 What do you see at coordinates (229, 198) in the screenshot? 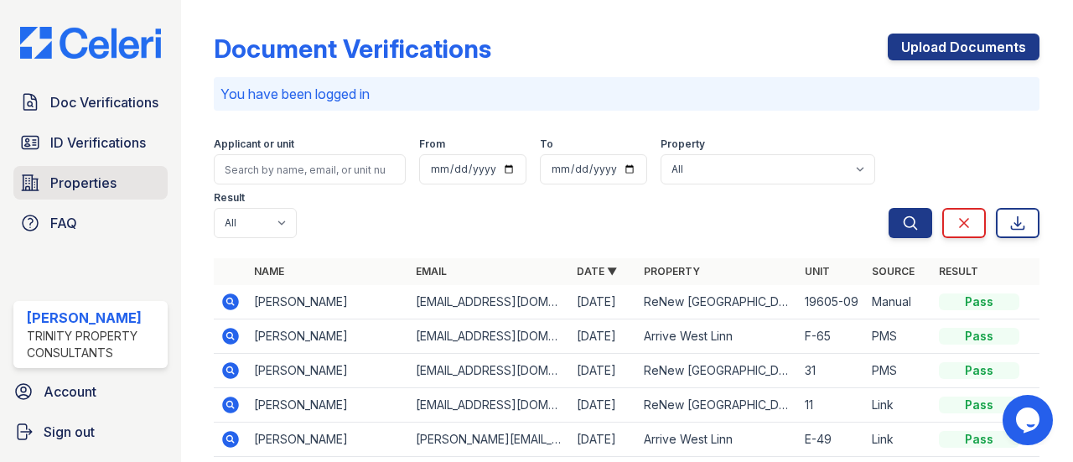
I see `label: Result` at bounding box center [229, 198].